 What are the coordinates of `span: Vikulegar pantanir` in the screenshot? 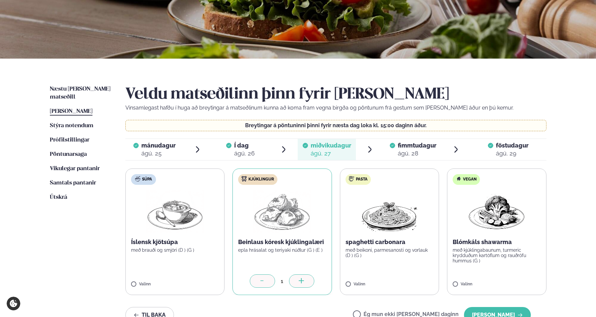 It's located at (75, 168).